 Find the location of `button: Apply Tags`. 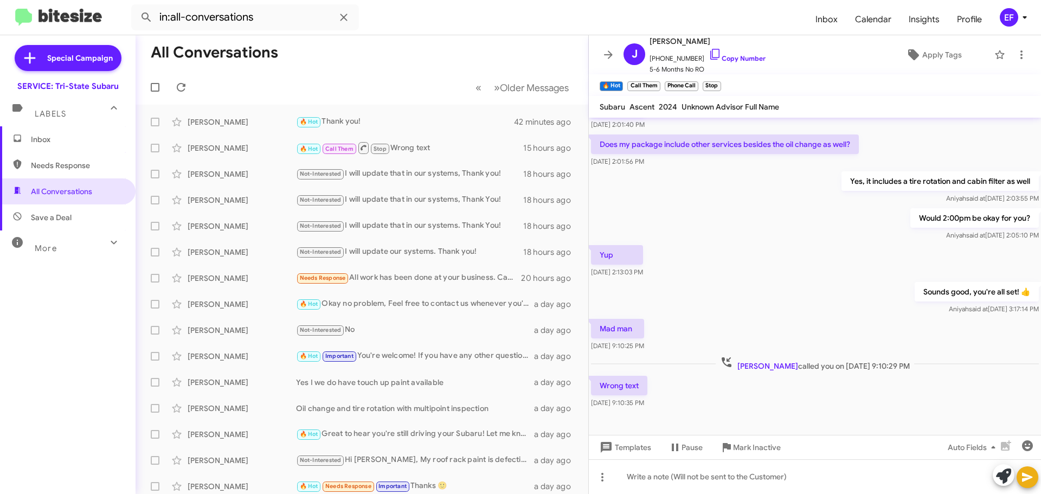

button: Apply Tags is located at coordinates (933, 55).